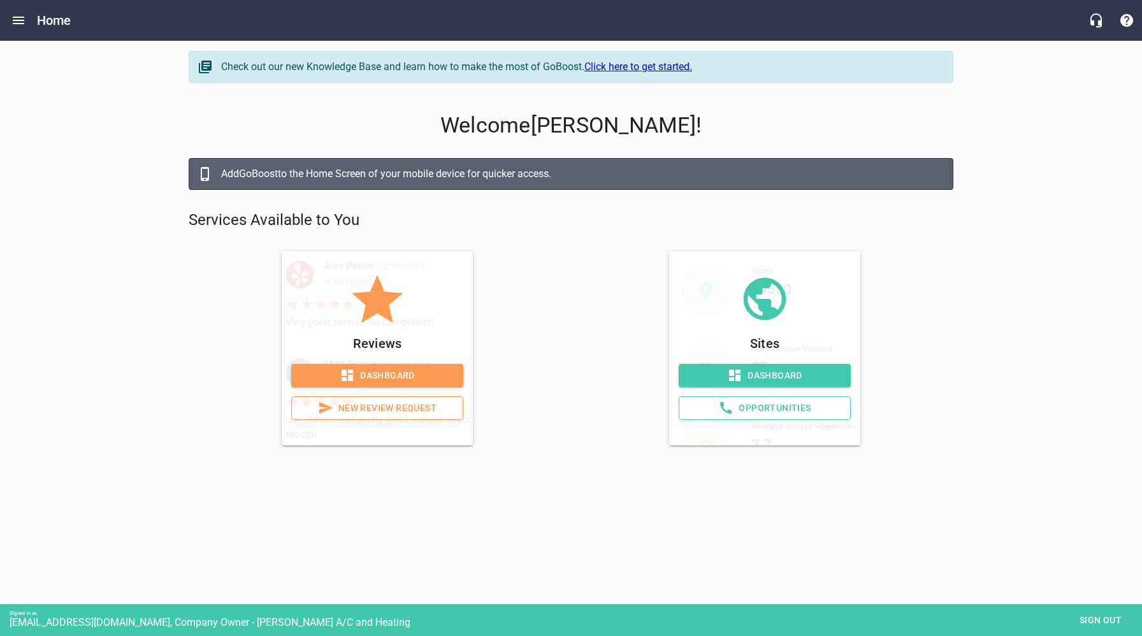  What do you see at coordinates (765, 344) in the screenshot?
I see `p: Sites` at bounding box center [765, 344].